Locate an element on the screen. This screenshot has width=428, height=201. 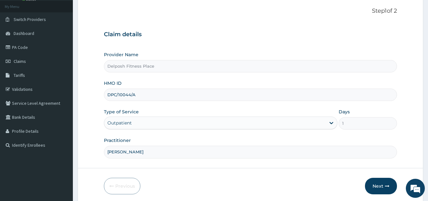
span: Dashboard is located at coordinates (24, 33).